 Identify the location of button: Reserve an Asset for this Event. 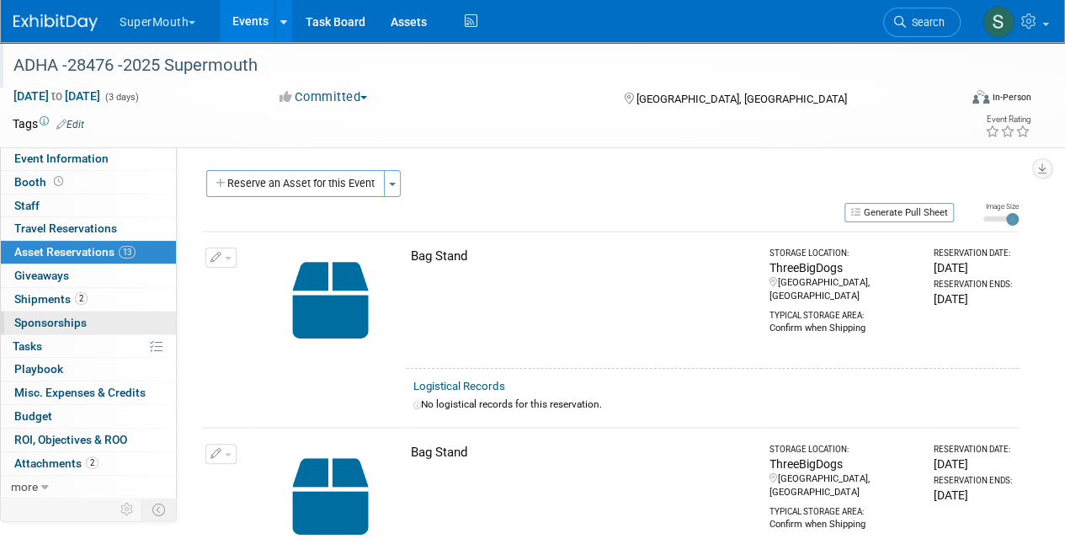
(295, 183).